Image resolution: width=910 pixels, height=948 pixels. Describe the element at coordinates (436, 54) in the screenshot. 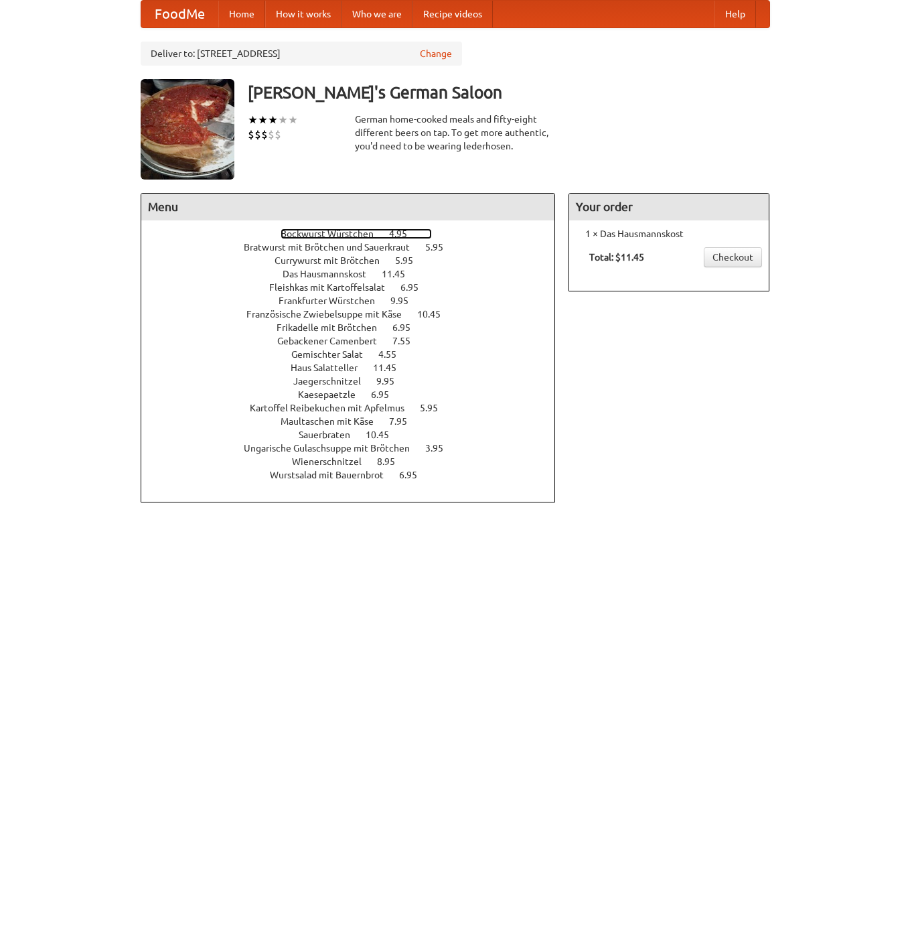

I see `a: Change` at that location.